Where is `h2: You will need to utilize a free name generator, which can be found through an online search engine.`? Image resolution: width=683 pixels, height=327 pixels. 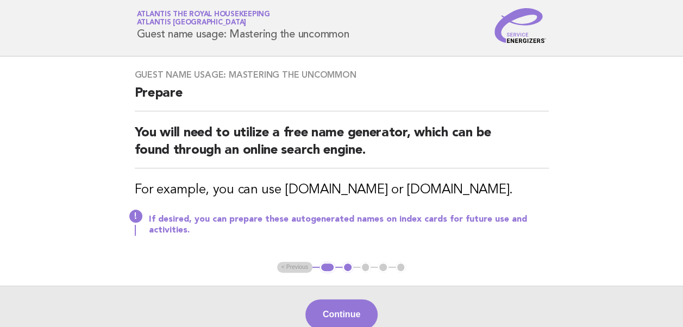 h2: You will need to utilize a free name generator, which can be found through an online search engine. is located at coordinates (342, 146).